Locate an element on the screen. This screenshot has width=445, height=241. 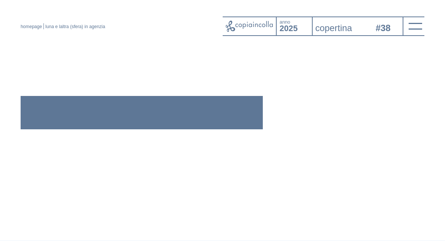
tspan: copertina is located at coordinates (334, 28).